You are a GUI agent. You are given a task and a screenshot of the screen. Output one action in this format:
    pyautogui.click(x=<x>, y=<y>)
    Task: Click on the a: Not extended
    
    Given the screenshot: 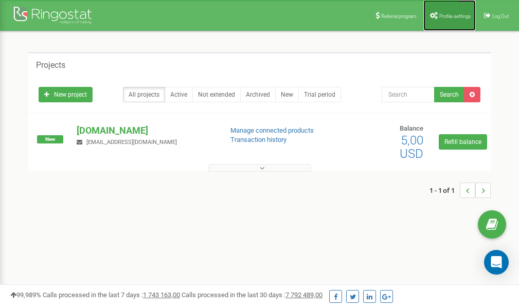 What is the action you would take?
    pyautogui.click(x=217, y=95)
    